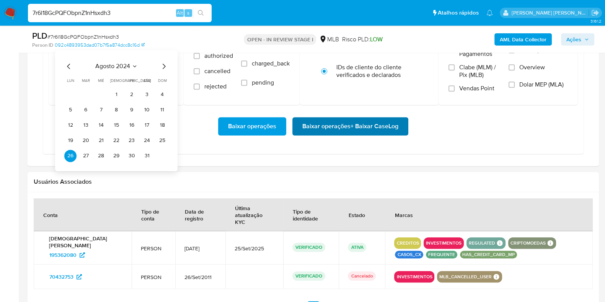  What do you see at coordinates (523, 39) in the screenshot?
I see `button: AML Data Collector` at bounding box center [523, 39].